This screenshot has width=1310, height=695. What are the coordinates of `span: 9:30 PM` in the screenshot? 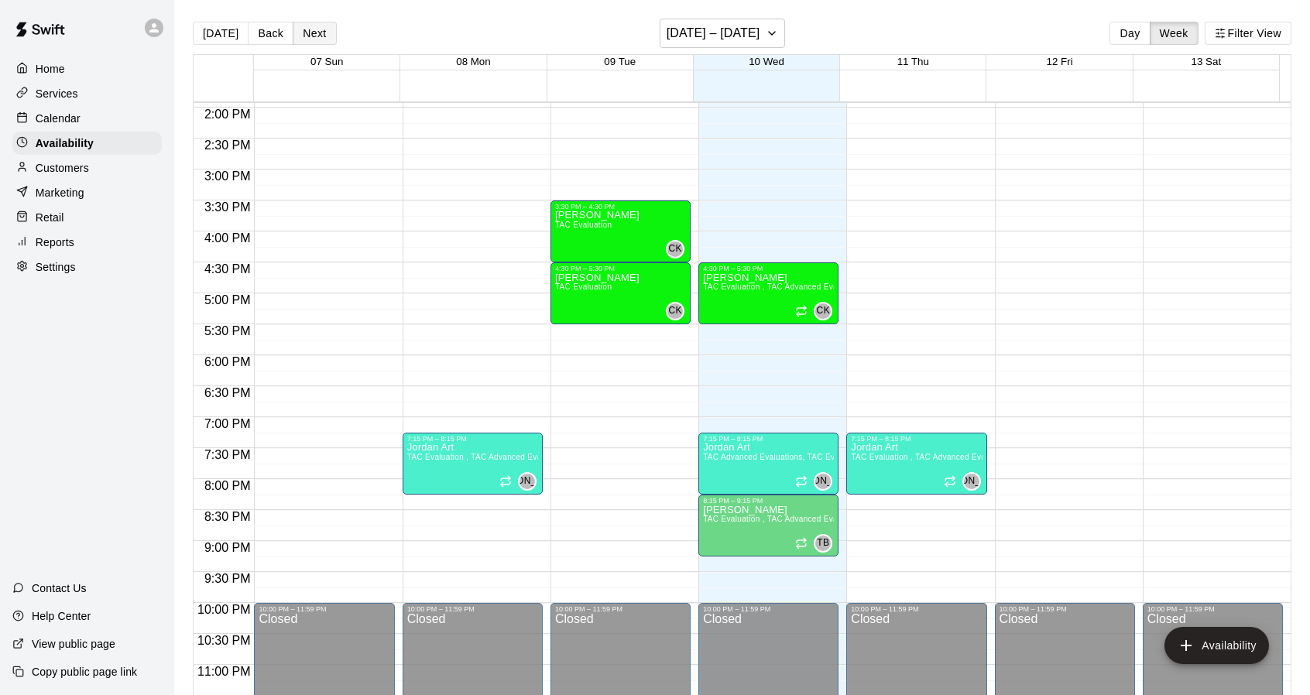 It's located at (228, 578).